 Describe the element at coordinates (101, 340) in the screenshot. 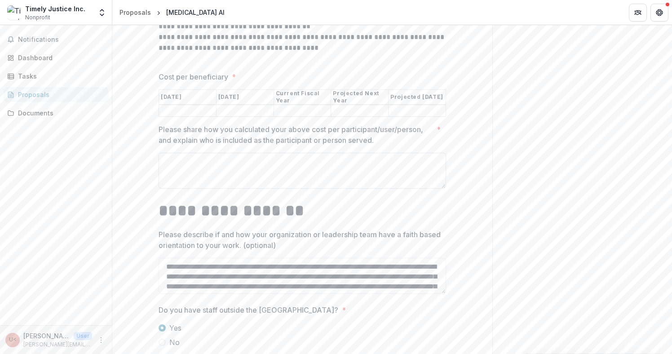

I see `button: More` at that location.